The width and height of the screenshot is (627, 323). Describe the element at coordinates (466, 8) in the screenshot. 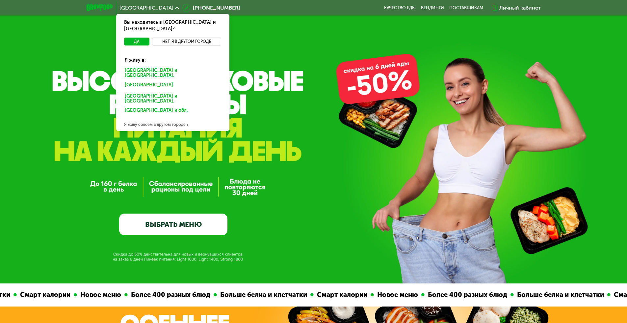

I see `div: поставщикам` at that location.